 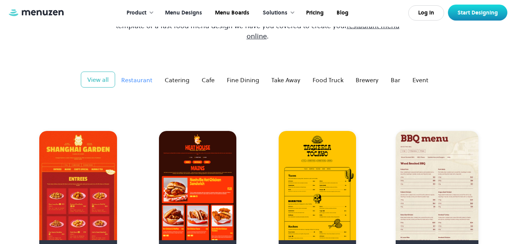 I want to click on a: Blog, so click(x=341, y=13).